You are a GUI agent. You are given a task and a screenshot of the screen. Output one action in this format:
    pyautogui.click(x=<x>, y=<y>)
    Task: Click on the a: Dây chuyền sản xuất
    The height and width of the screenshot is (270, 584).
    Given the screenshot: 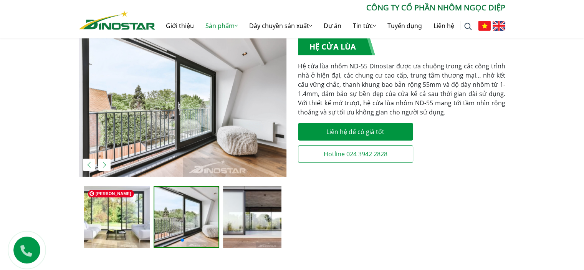 What is the action you would take?
    pyautogui.click(x=281, y=26)
    